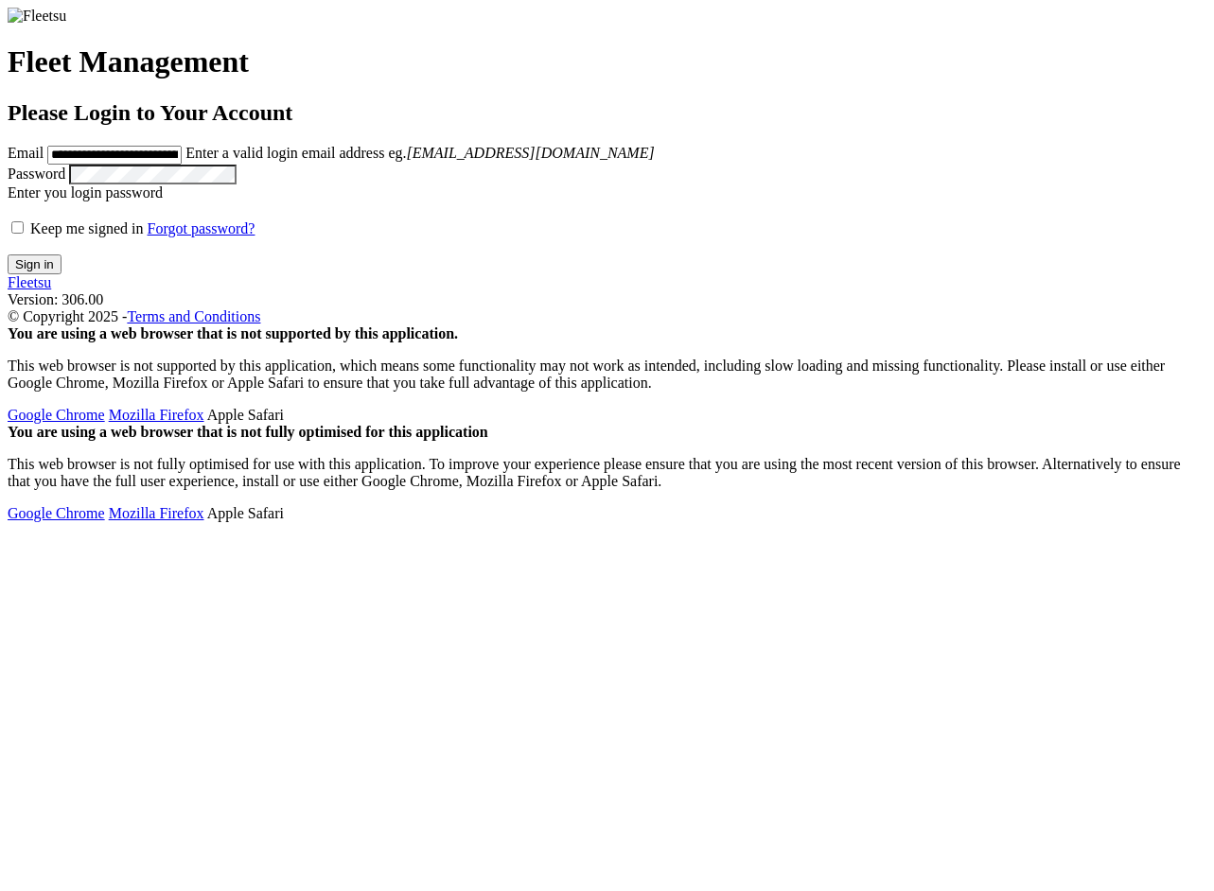 Image resolution: width=1214 pixels, height=891 pixels. I want to click on a: Terms and Conditions, so click(193, 316).